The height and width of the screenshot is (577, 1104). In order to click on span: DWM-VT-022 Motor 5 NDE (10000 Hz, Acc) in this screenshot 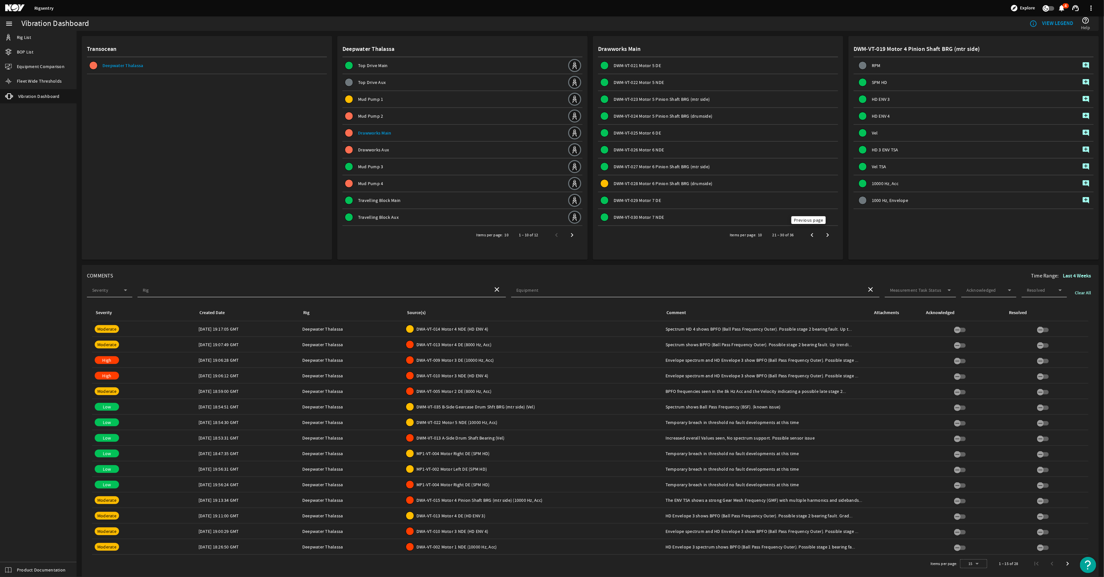, I will do `click(457, 423)`.